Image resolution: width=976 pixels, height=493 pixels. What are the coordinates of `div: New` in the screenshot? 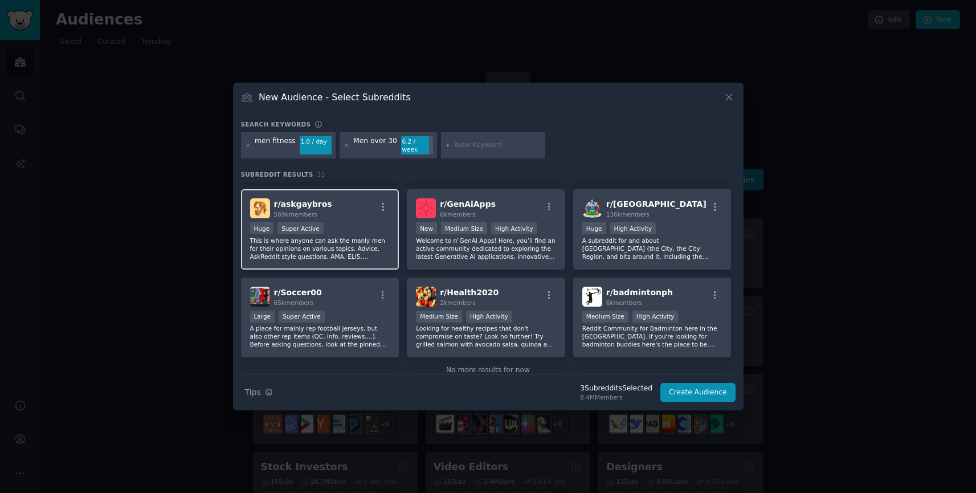 It's located at (426, 228).